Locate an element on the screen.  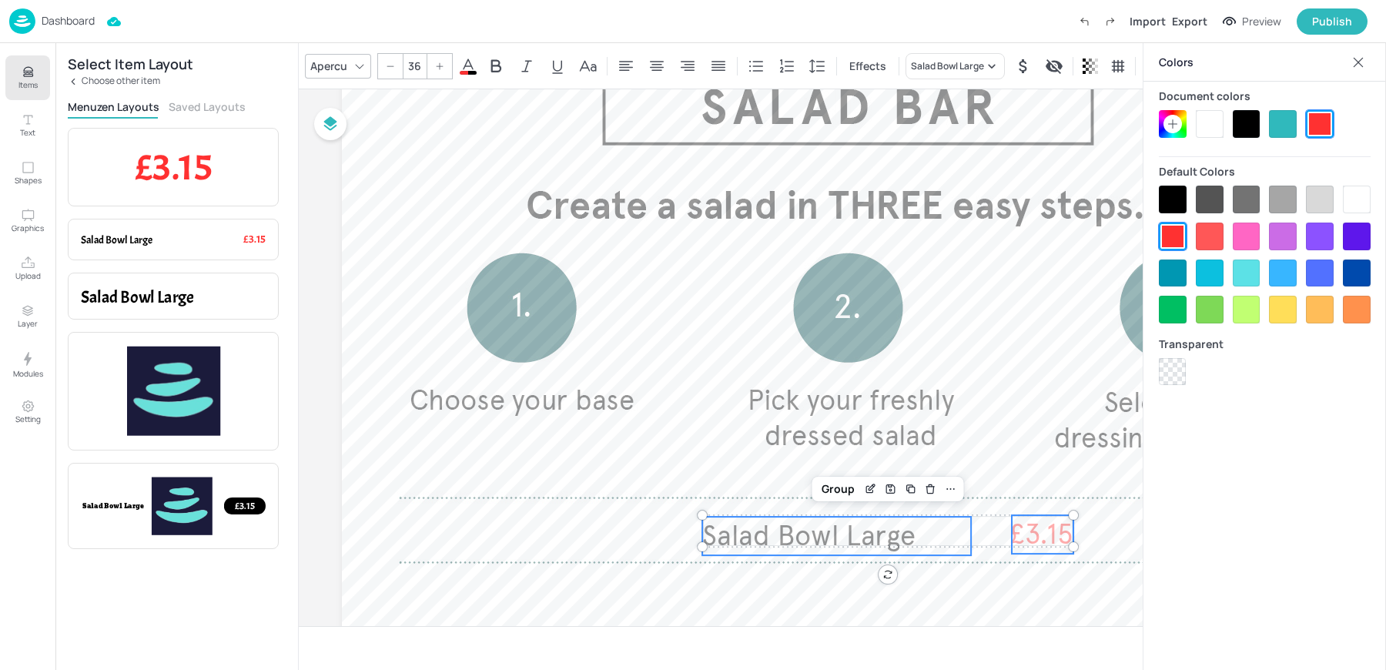
span: Effects is located at coordinates (868, 65).